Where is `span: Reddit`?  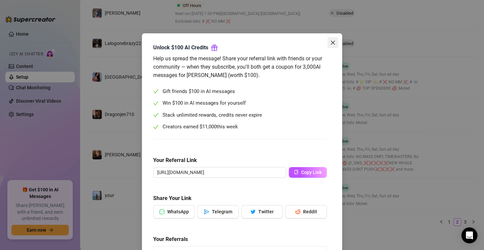
span: Reddit is located at coordinates (310, 212).